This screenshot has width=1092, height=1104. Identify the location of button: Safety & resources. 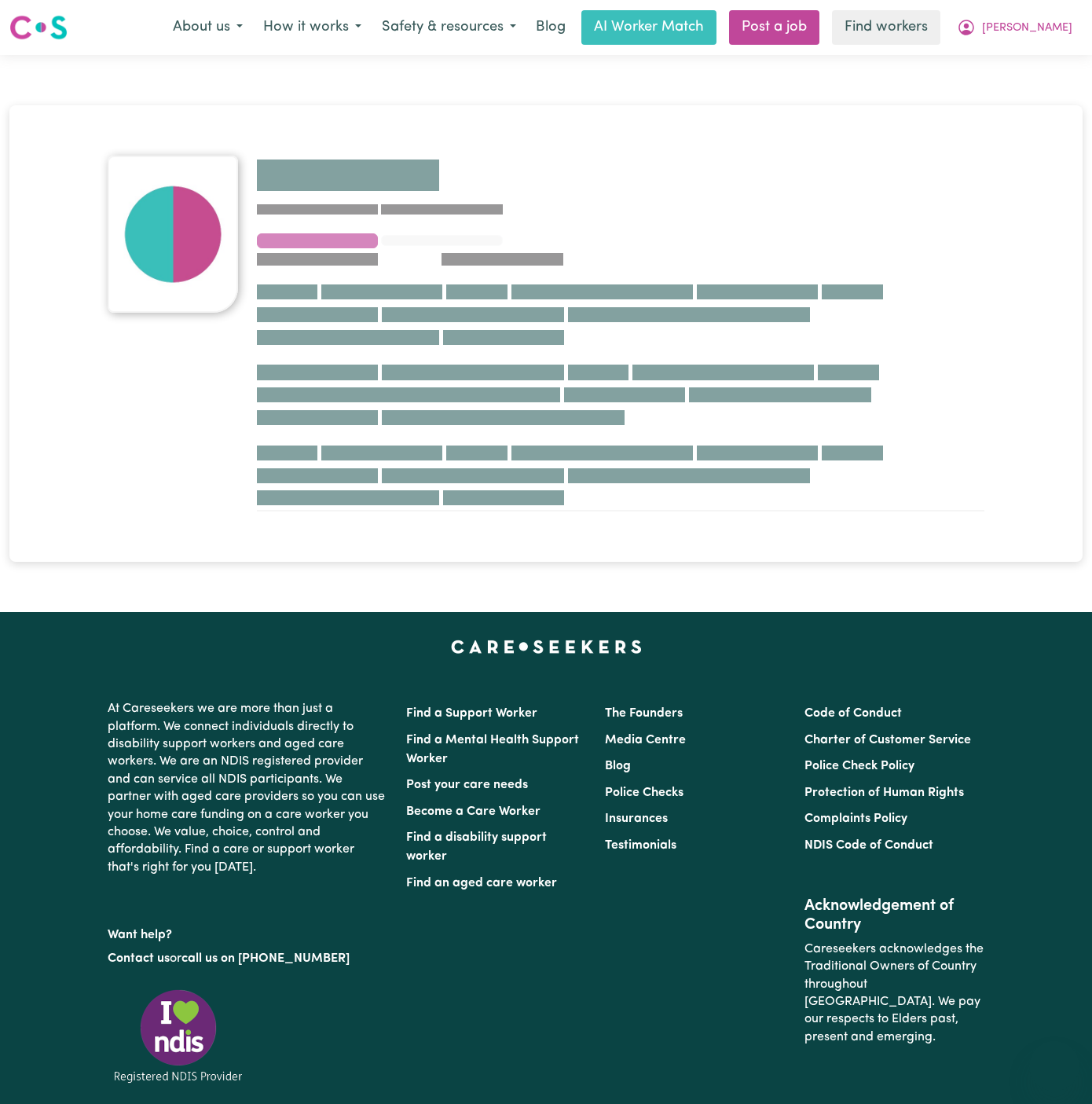
(448, 27).